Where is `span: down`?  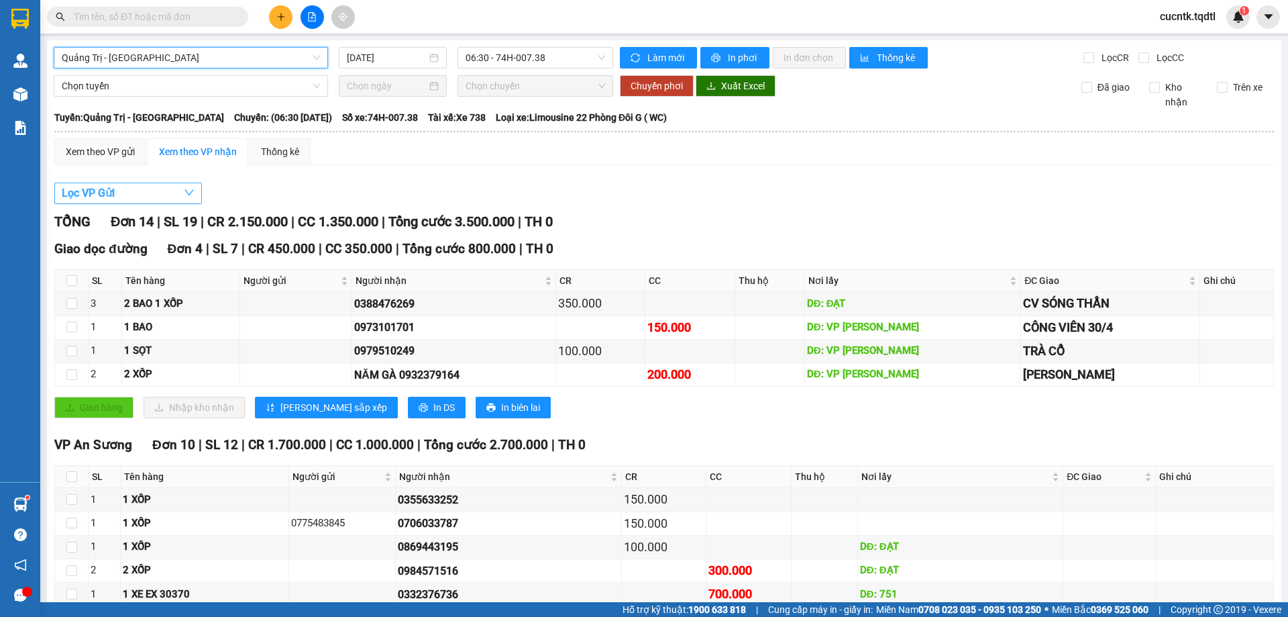
span: down is located at coordinates (189, 193).